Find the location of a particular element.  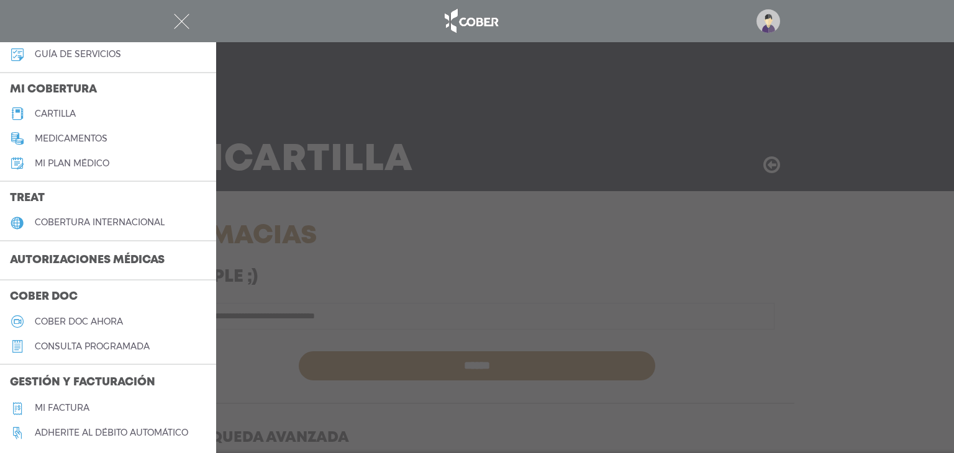

h5: cobertura internacional is located at coordinates (99, 222).